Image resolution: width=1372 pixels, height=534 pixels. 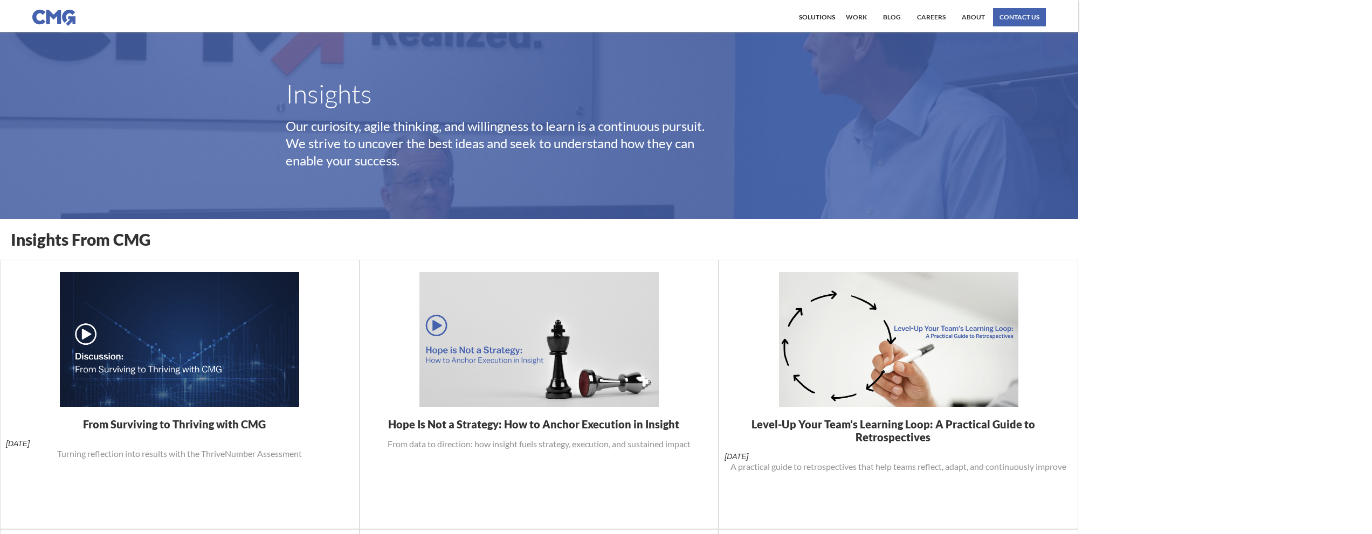 What do you see at coordinates (54, 18) in the screenshot?
I see `img: CMG logo in blue.` at bounding box center [54, 18].